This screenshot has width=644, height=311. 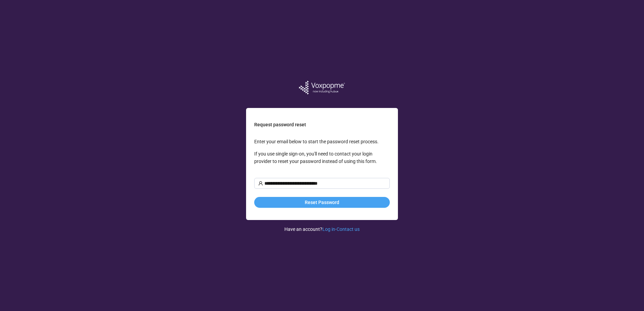 What do you see at coordinates (322, 226) in the screenshot?
I see `div: Have an account? ·` at bounding box center [322, 226].